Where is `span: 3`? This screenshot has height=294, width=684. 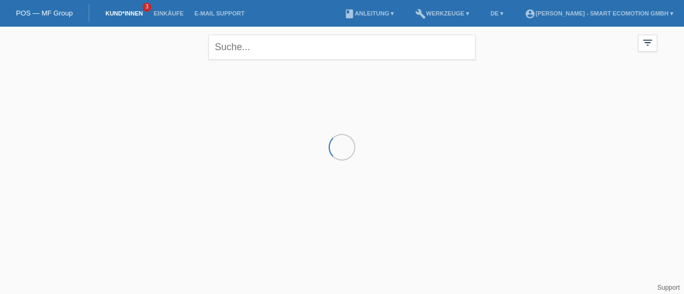 span: 3 is located at coordinates (147, 7).